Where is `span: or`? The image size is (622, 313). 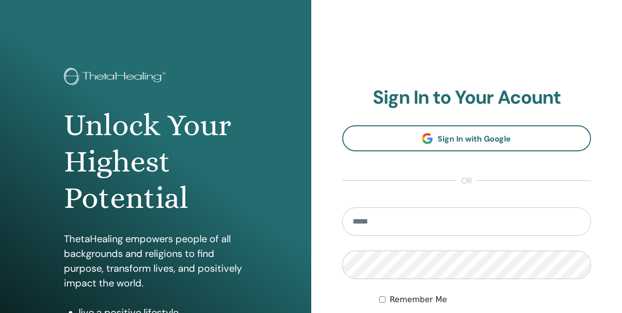 span: or is located at coordinates (467, 181).